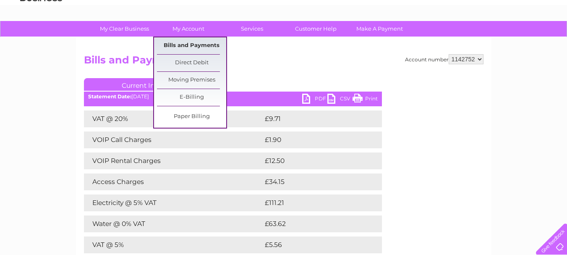  I want to click on td: VAT @ 5%, so click(173, 245).